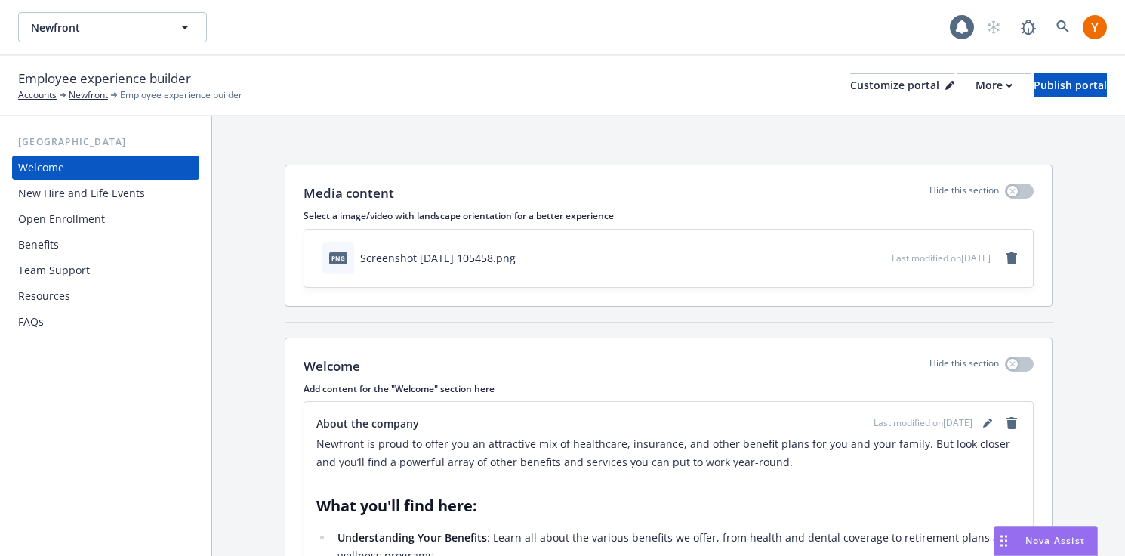 The height and width of the screenshot is (556, 1125). What do you see at coordinates (106, 296) in the screenshot?
I see `a: Resources` at bounding box center [106, 296].